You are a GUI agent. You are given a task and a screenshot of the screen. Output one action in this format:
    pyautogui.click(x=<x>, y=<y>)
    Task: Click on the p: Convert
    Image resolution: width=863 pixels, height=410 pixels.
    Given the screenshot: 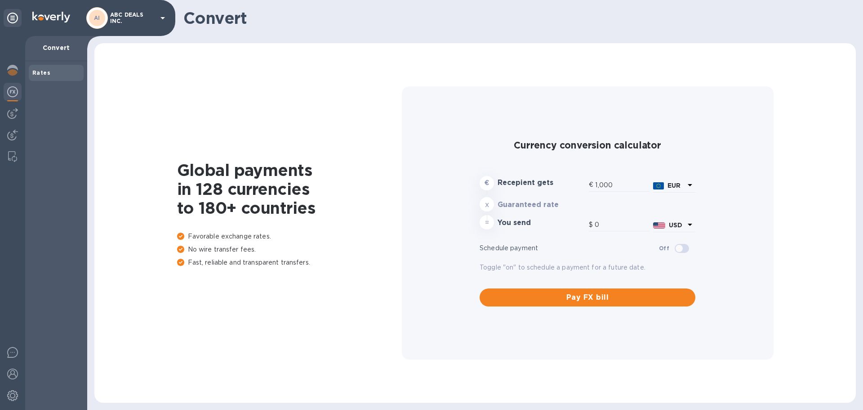 What is the action you would take?
    pyautogui.click(x=56, y=48)
    